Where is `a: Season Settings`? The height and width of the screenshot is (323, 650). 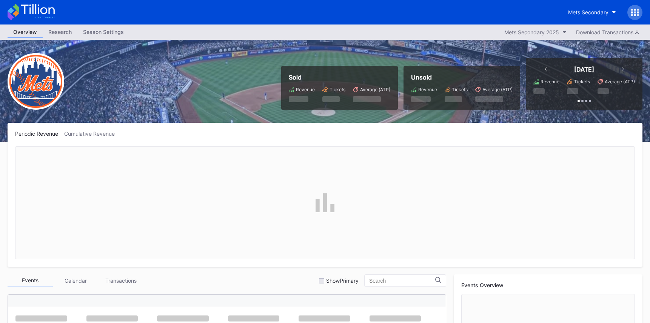 a: Season Settings is located at coordinates (103, 32).